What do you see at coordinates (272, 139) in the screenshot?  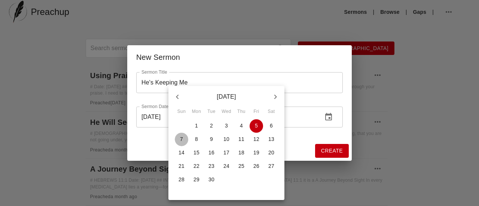 I see `p: 13` at bounding box center [272, 139].